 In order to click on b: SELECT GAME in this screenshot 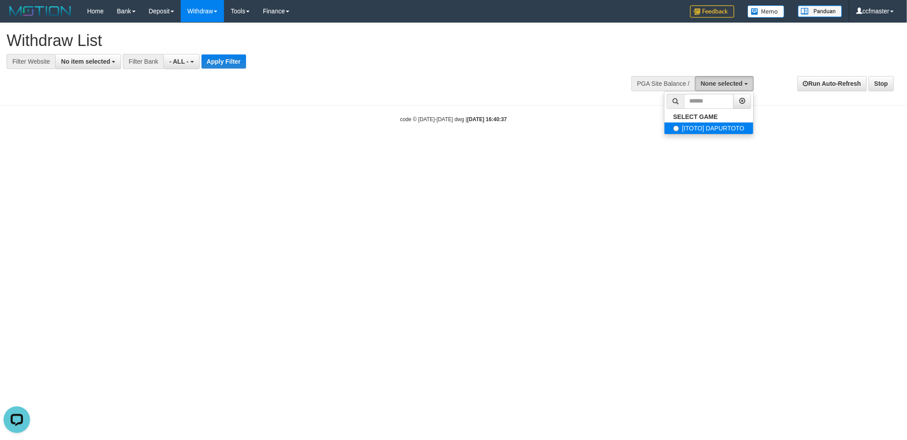, I will do `click(696, 117)`.